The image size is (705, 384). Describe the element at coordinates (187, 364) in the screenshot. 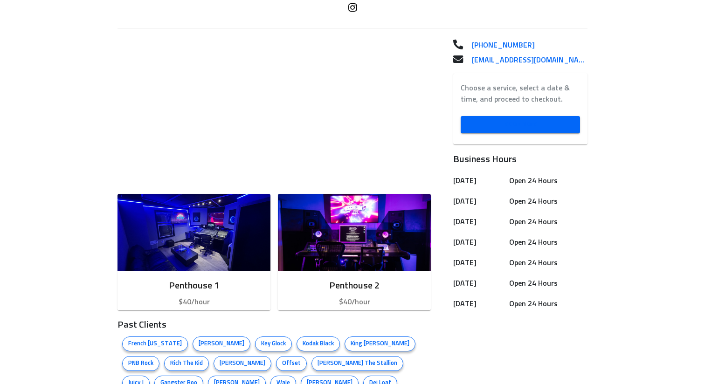

I see `span: Rich The Kid` at that location.